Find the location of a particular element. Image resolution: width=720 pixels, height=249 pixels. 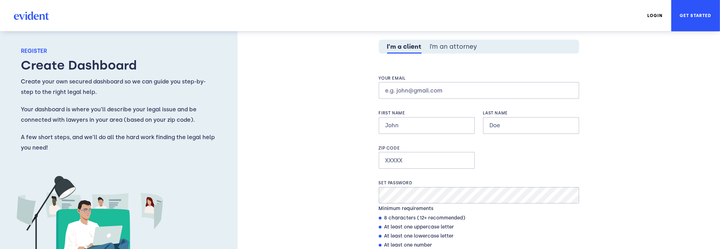

label: Zip code is located at coordinates (427, 148).